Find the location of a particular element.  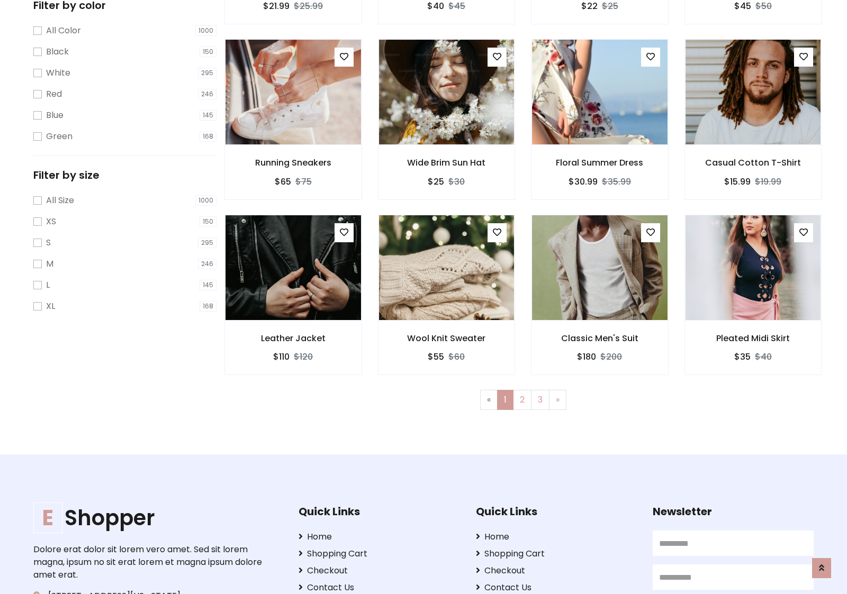

label: White is located at coordinates (58, 73).